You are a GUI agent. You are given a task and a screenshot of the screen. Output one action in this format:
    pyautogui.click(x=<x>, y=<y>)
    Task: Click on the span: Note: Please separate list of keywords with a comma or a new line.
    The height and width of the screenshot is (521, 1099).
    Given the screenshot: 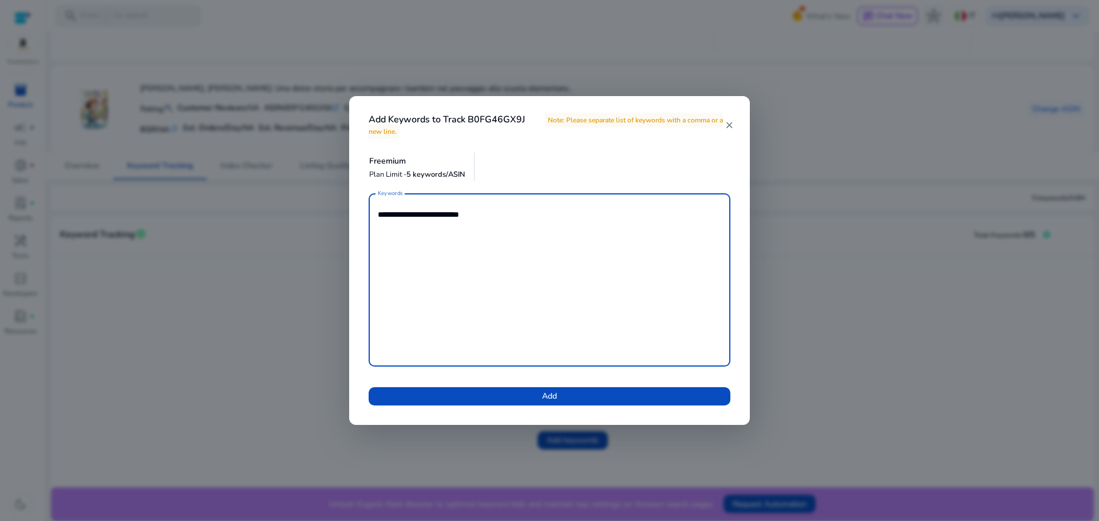 What is the action you would take?
    pyautogui.click(x=545, y=125)
    